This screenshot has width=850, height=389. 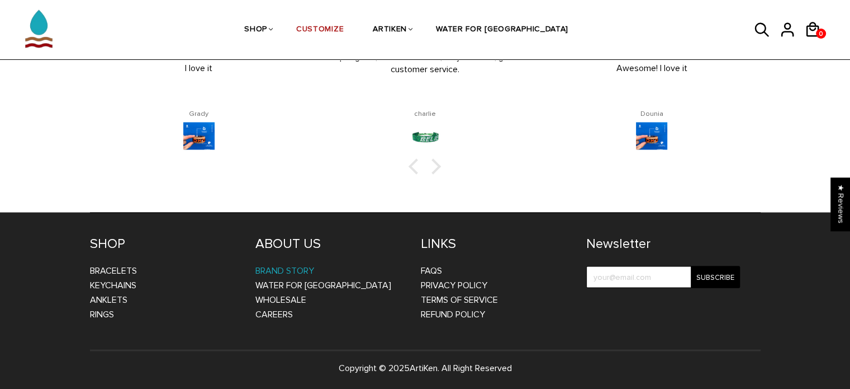 I want to click on p: Copyright © 2025 . All Right Reserved, so click(x=425, y=367).